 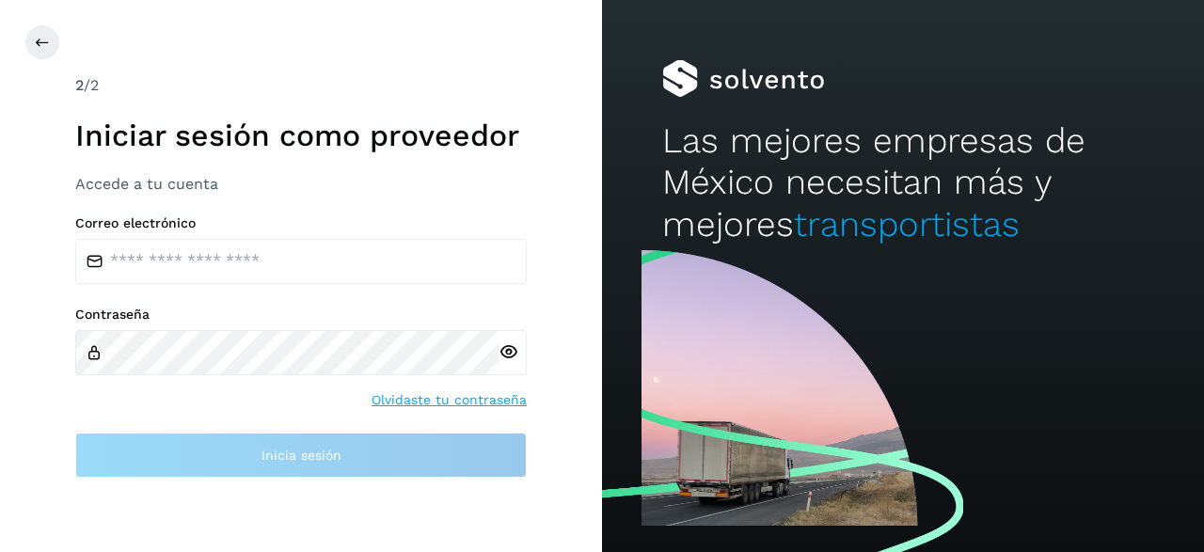 What do you see at coordinates (907, 224) in the screenshot?
I see `span: transportistas` at bounding box center [907, 224].